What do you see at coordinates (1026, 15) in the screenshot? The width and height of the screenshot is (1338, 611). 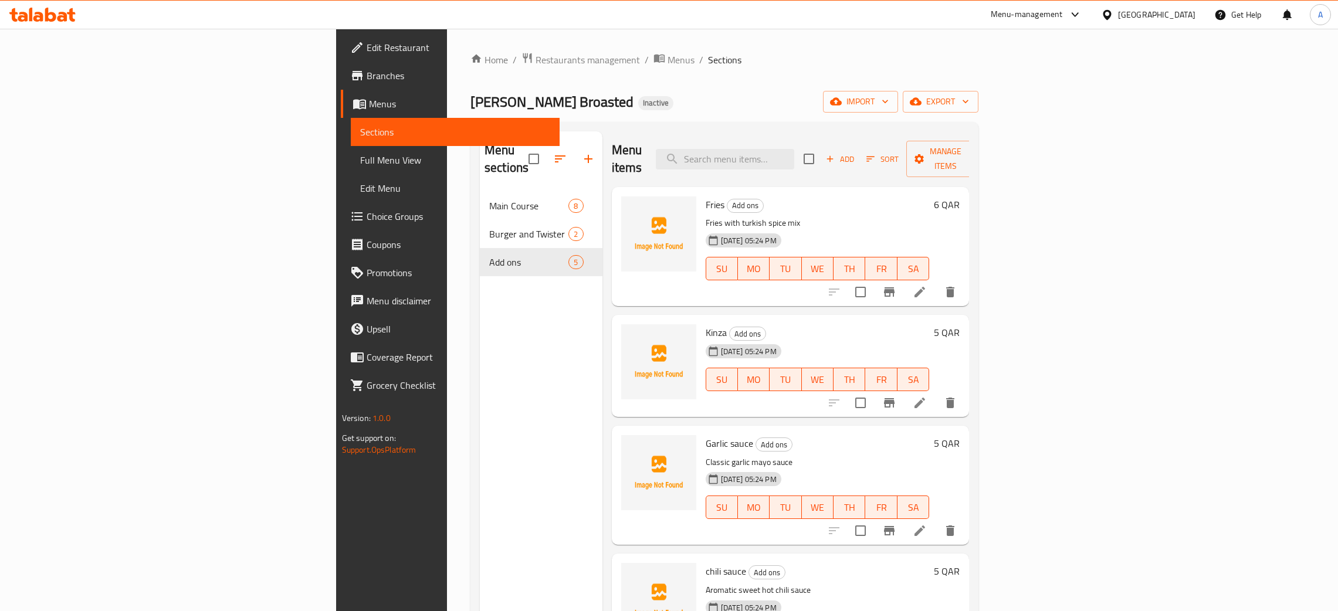 I see `div: Menu-management` at bounding box center [1026, 15].